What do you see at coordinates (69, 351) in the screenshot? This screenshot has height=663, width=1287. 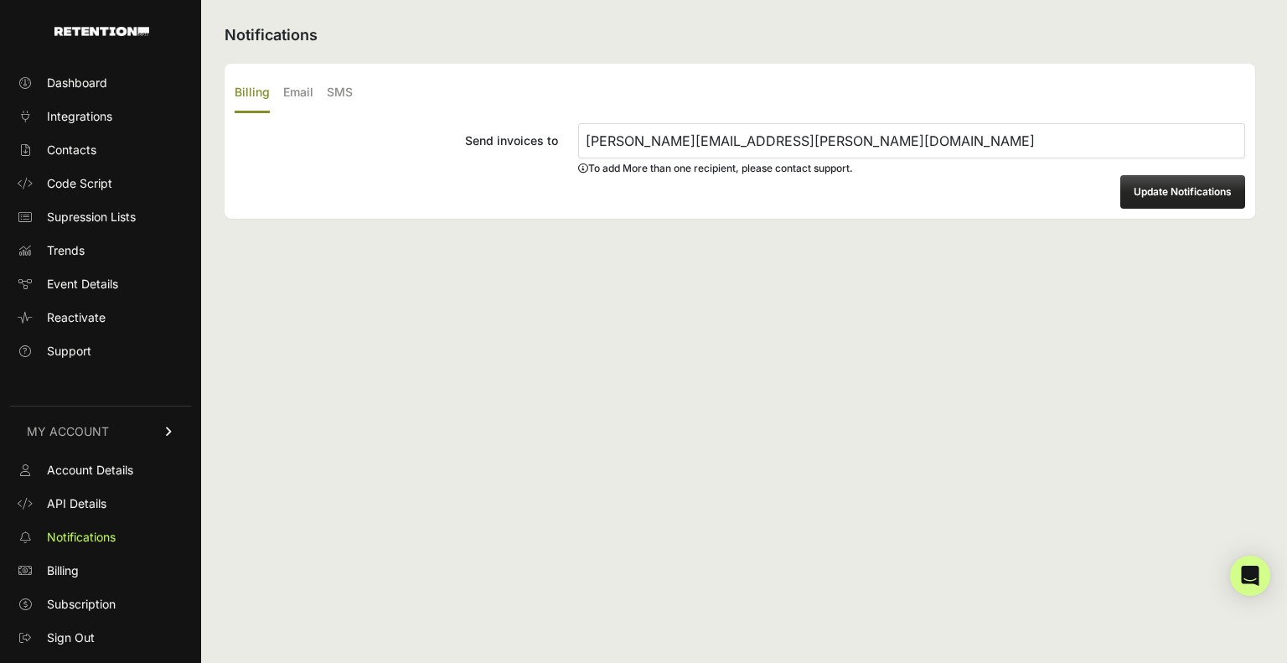 I see `span: Support` at bounding box center [69, 351].